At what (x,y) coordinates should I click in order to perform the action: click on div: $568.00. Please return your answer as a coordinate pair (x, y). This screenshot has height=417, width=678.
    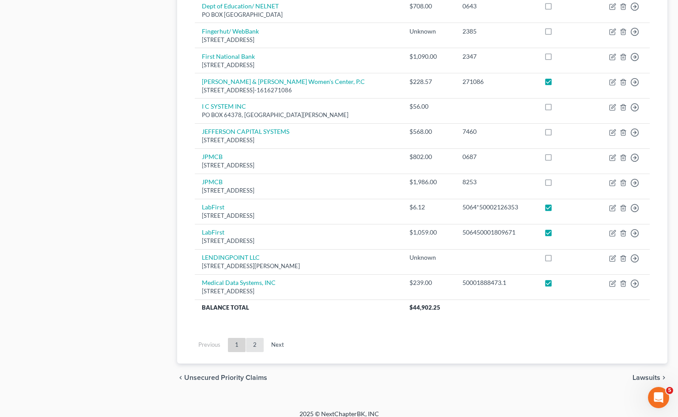
    Looking at the image, I should click on (429, 132).